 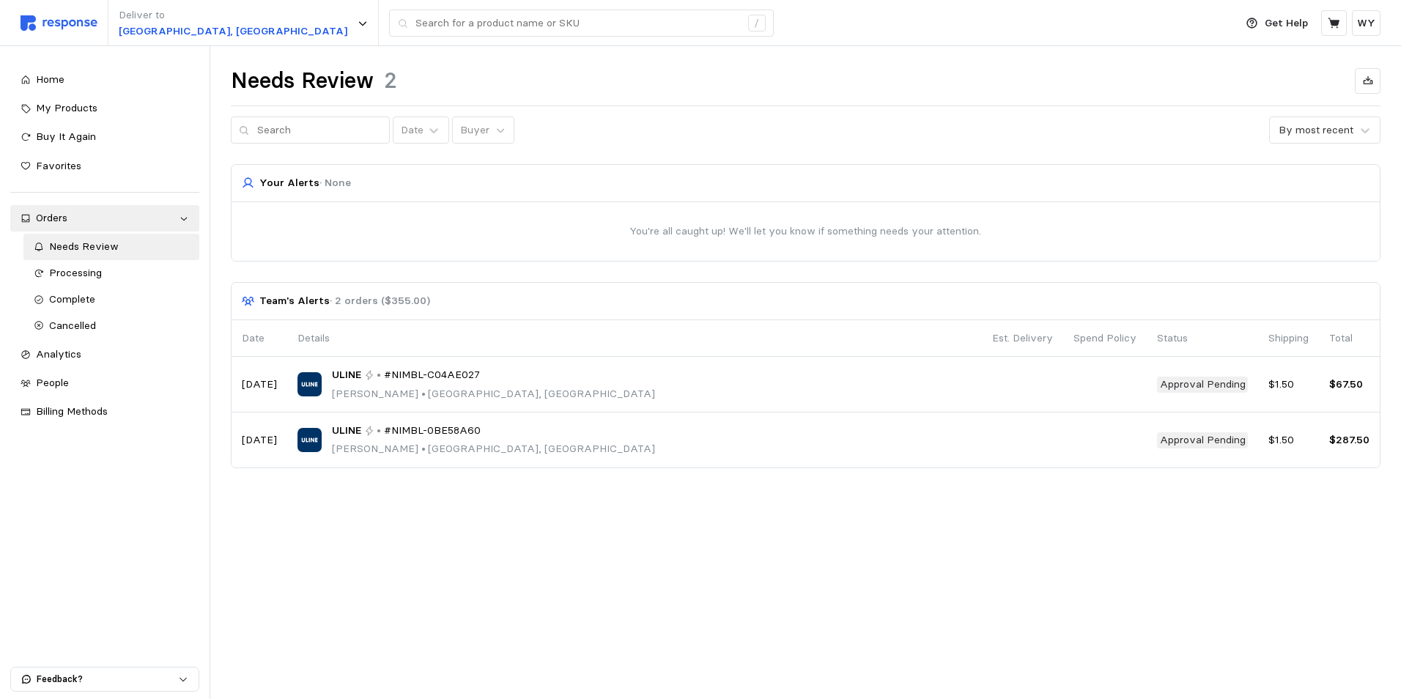 I want to click on p: Get Help, so click(x=1286, y=23).